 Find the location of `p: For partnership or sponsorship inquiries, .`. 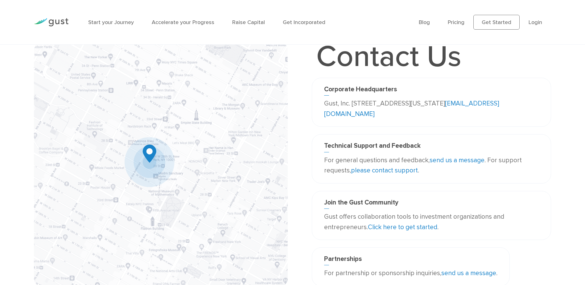

p: For partnership or sponsorship inquiries, . is located at coordinates (411, 273).